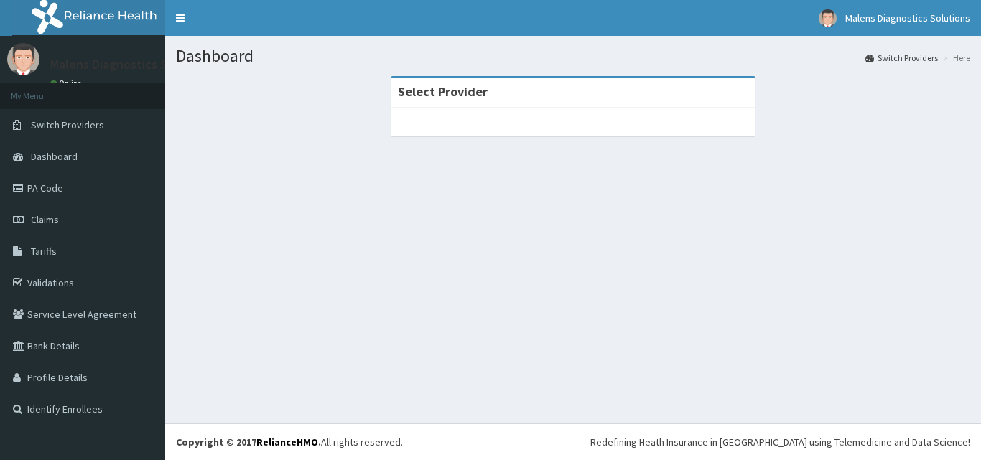  What do you see at coordinates (54, 156) in the screenshot?
I see `span: Dashboard` at bounding box center [54, 156].